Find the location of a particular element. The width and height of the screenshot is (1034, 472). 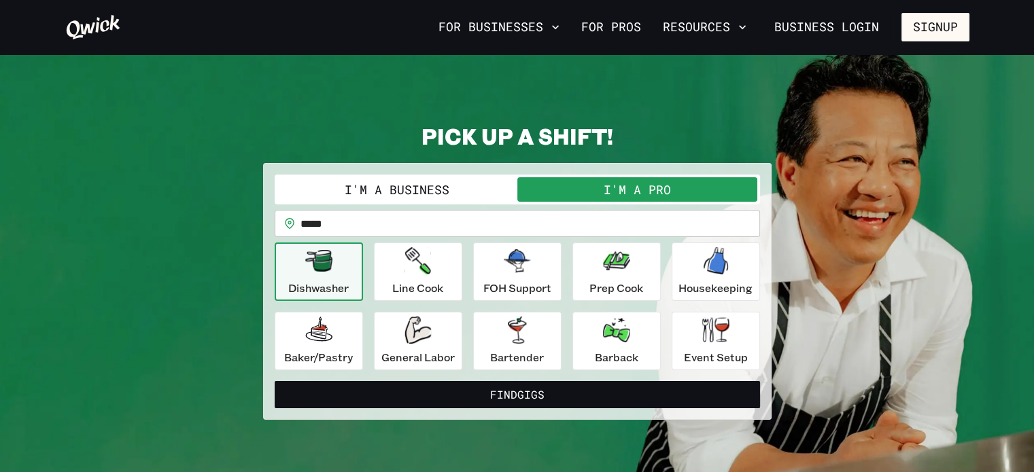

button: Bartender is located at coordinates (517, 341).